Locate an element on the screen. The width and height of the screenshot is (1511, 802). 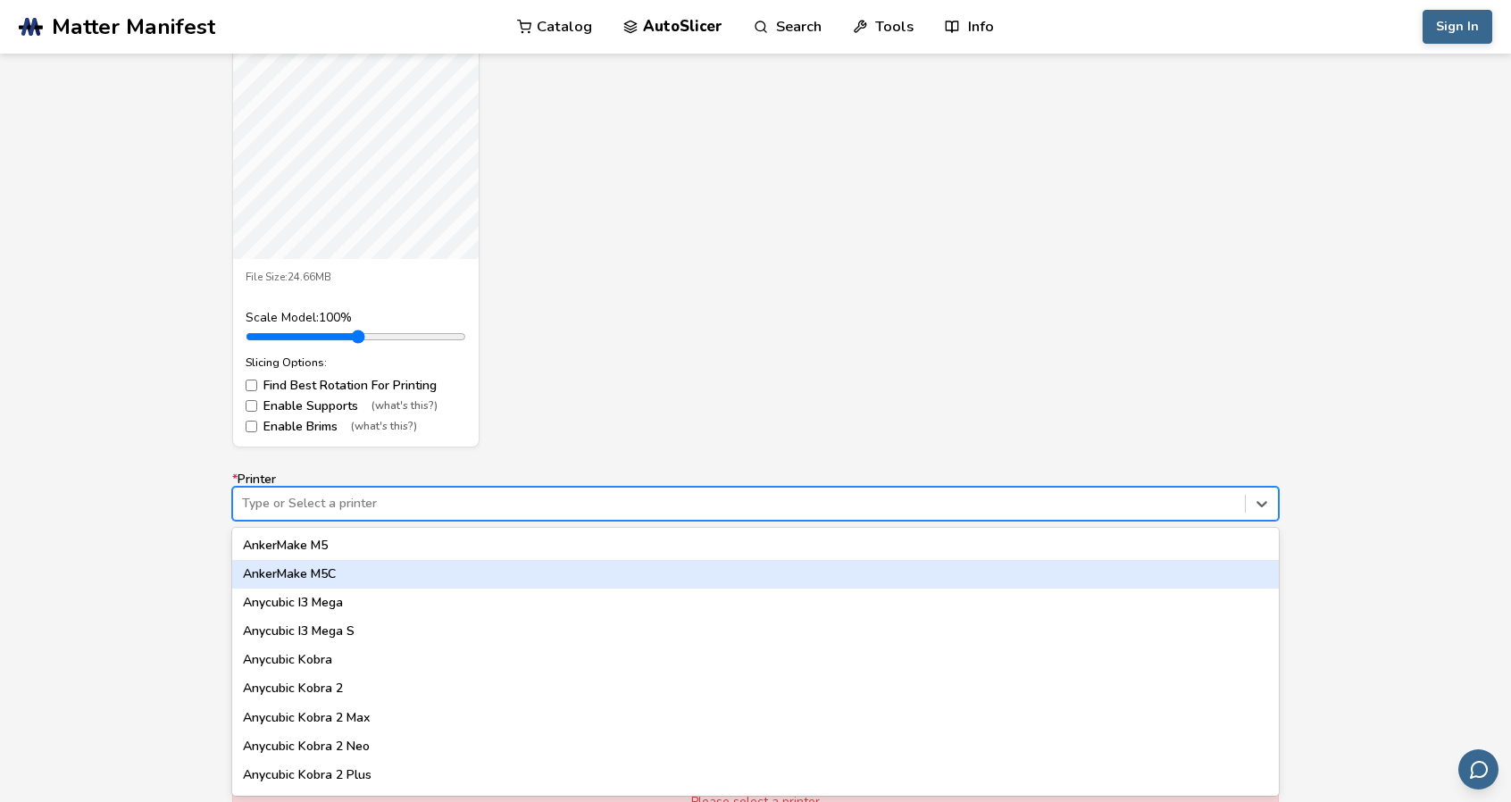
input: Find Best Rotation For Printing is located at coordinates (251, 385).